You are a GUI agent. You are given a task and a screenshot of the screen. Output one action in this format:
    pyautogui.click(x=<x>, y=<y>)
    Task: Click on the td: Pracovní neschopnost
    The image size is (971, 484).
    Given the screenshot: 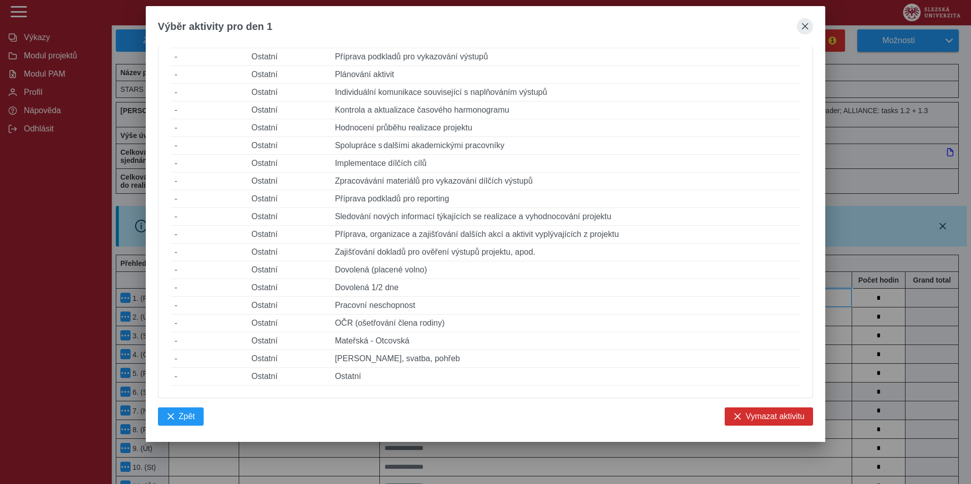 What is the action you would take?
    pyautogui.click(x=565, y=306)
    